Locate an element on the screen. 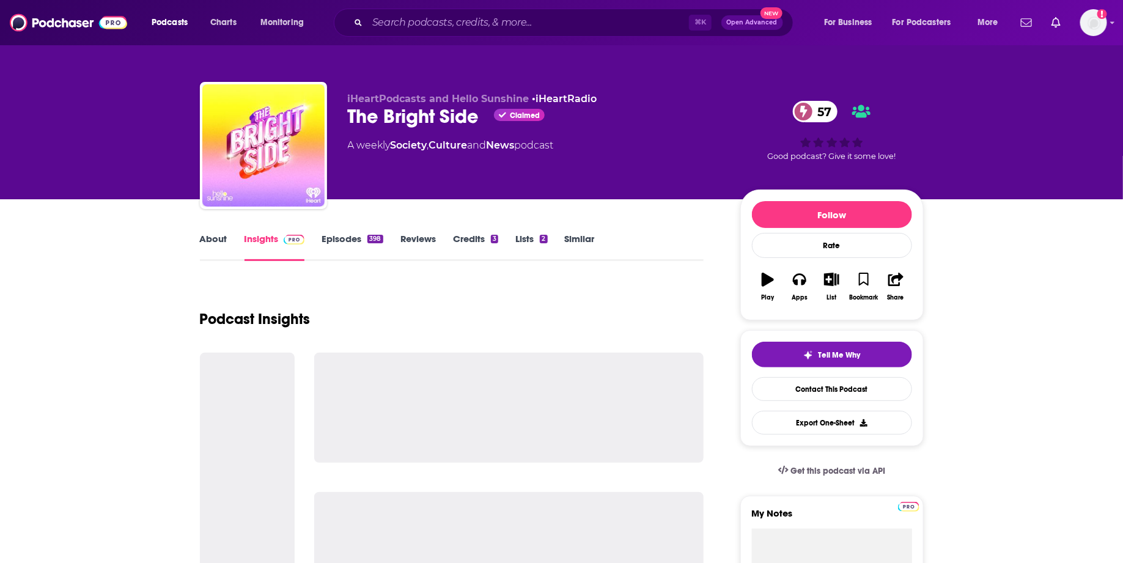 This screenshot has height=563, width=1123. button: Bookmark is located at coordinates (864, 287).